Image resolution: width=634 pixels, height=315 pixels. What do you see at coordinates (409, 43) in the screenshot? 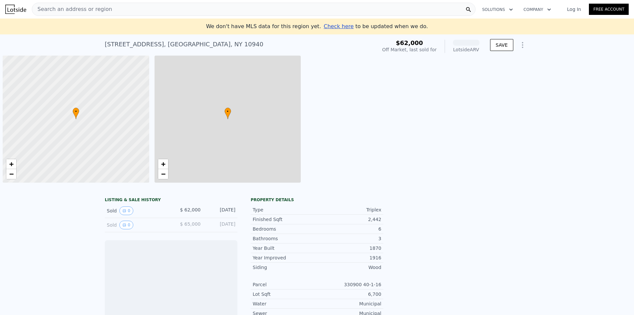
I see `span: $62,000` at bounding box center [409, 43].